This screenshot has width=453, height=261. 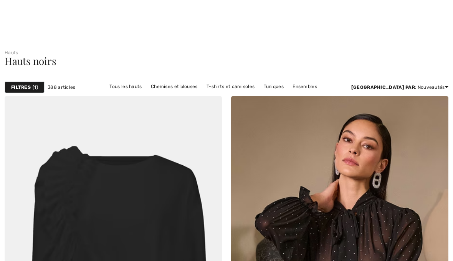 What do you see at coordinates (12, 53) in the screenshot?
I see `a: Hauts` at bounding box center [12, 53].